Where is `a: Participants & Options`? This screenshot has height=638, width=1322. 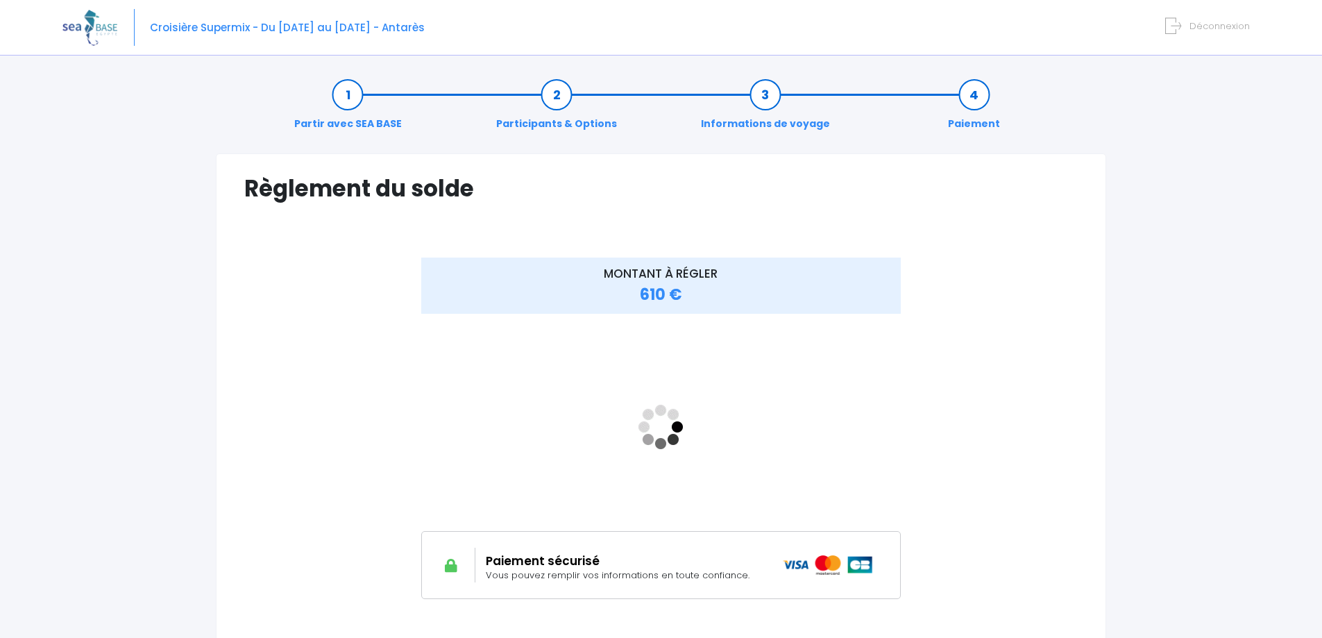 a: Participants & Options is located at coordinates (557, 109).